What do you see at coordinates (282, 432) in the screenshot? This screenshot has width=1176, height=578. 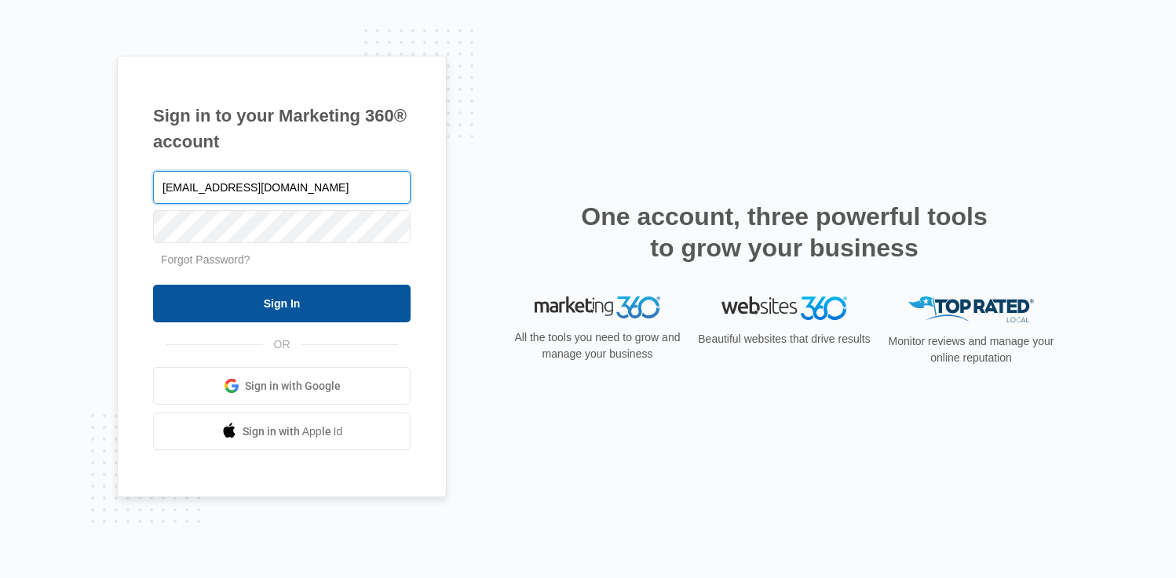 I see `a: Sign in with Apple Id` at bounding box center [282, 432].